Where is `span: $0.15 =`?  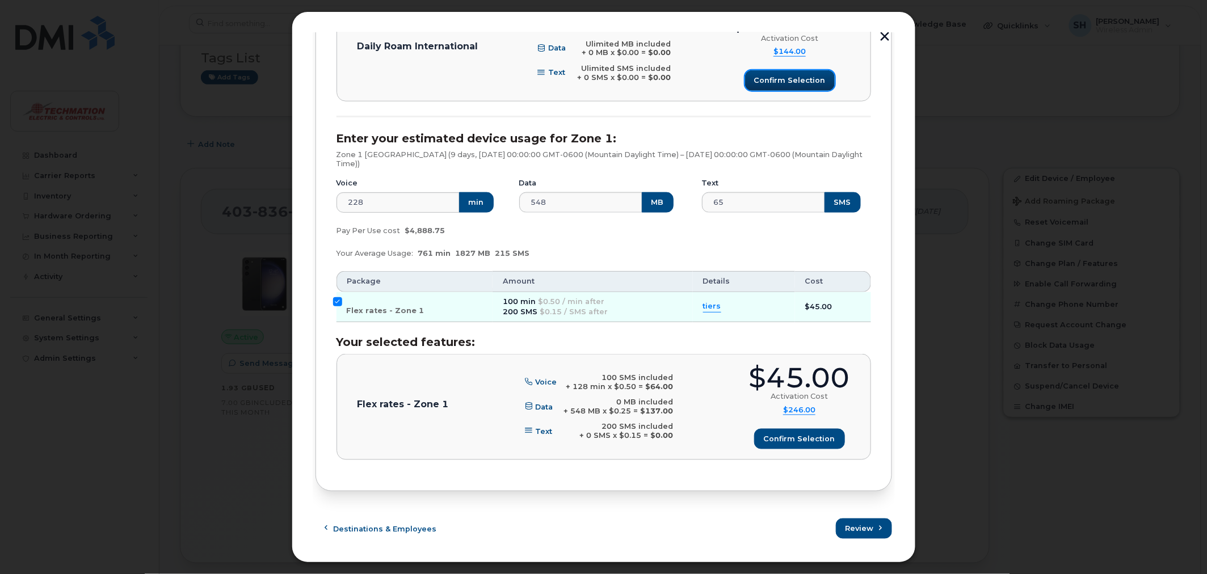
span: $0.15 = is located at coordinates (634, 436).